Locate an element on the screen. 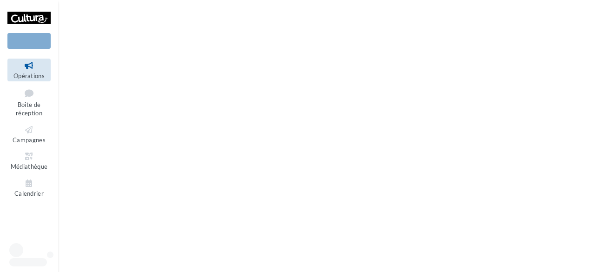  span: Médiathèque is located at coordinates (29, 166).